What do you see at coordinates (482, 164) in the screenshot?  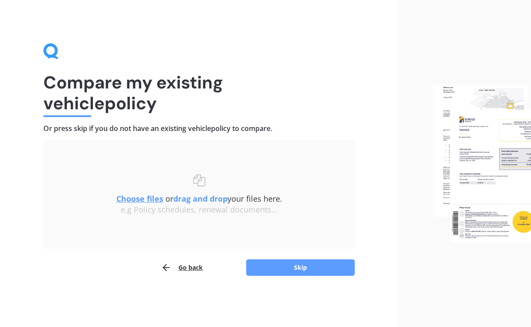 I see `img: files.webp` at bounding box center [482, 164].